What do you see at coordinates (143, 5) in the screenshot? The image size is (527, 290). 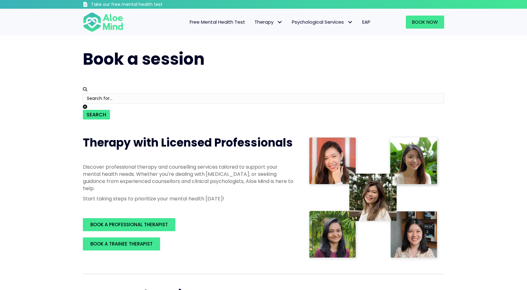 I see `h3: Take our free mental health test` at bounding box center [143, 5].